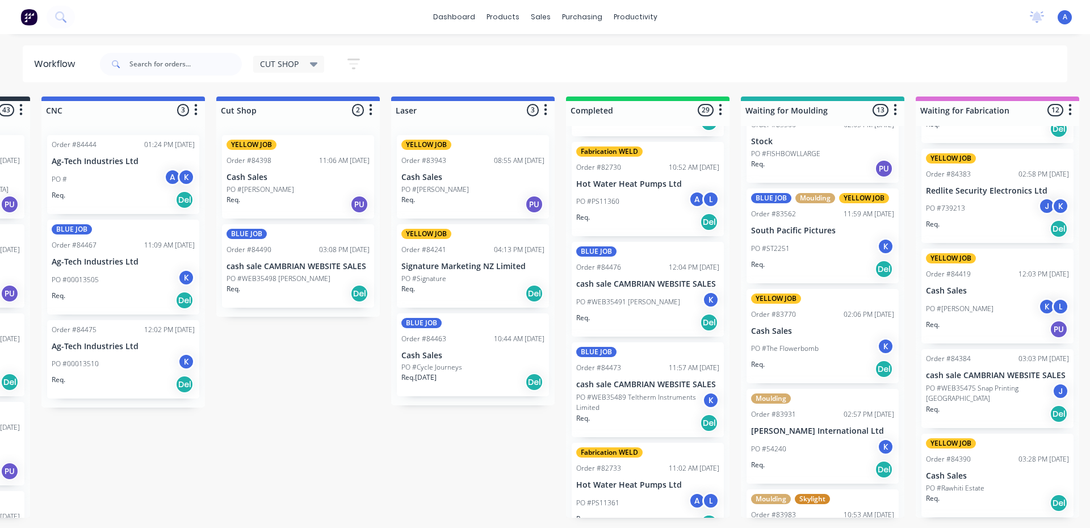 This screenshot has width=1090, height=528. What do you see at coordinates (454, 17) in the screenshot?
I see `a: dashboard` at bounding box center [454, 17].